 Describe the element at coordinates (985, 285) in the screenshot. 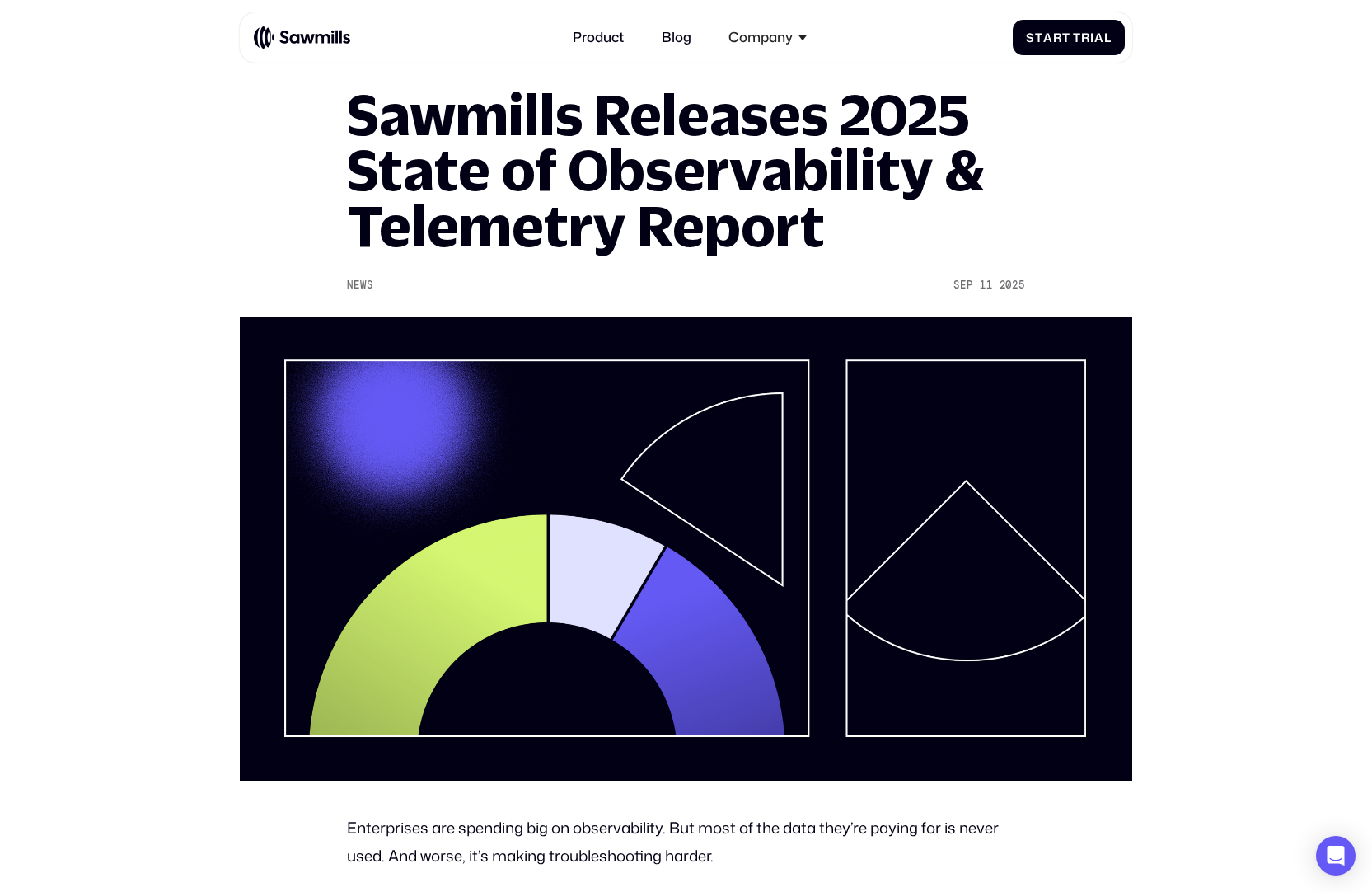

I see `div: 11` at that location.